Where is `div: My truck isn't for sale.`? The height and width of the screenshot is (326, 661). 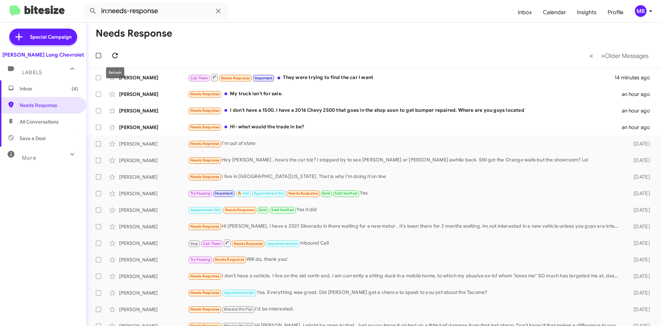
div: My truck isn't for sale. is located at coordinates (405, 94).